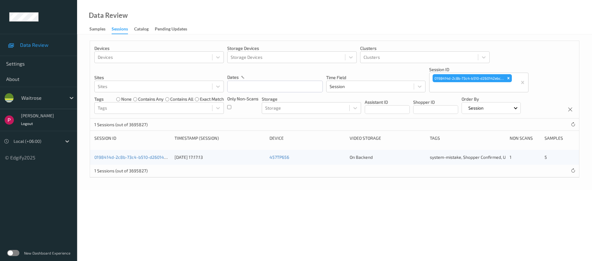  I want to click on div: Device, so click(307, 138).